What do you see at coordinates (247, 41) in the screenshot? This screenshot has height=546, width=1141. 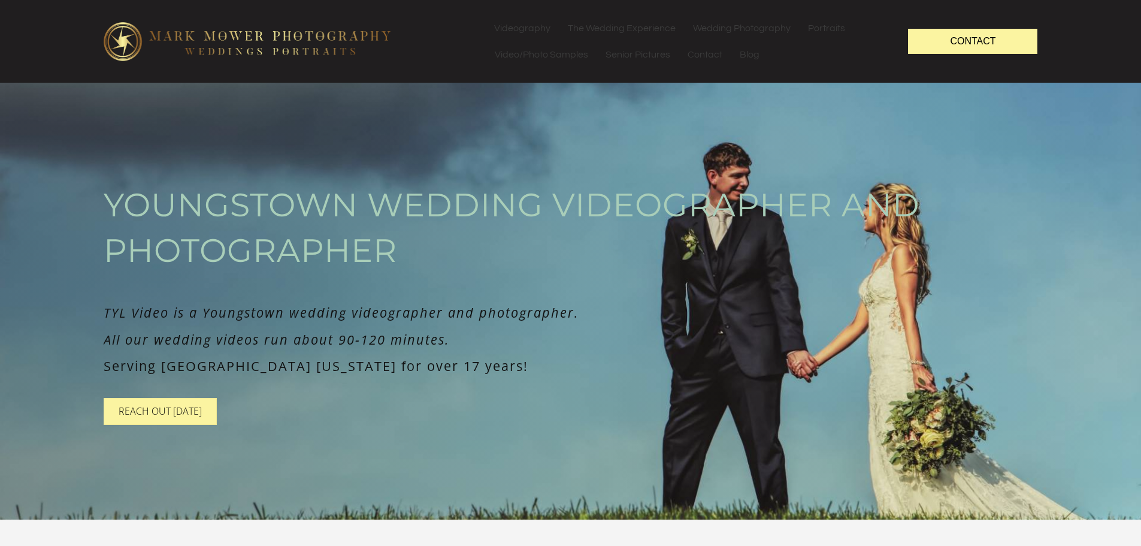 I see `img: logo-edit1` at bounding box center [247, 41].